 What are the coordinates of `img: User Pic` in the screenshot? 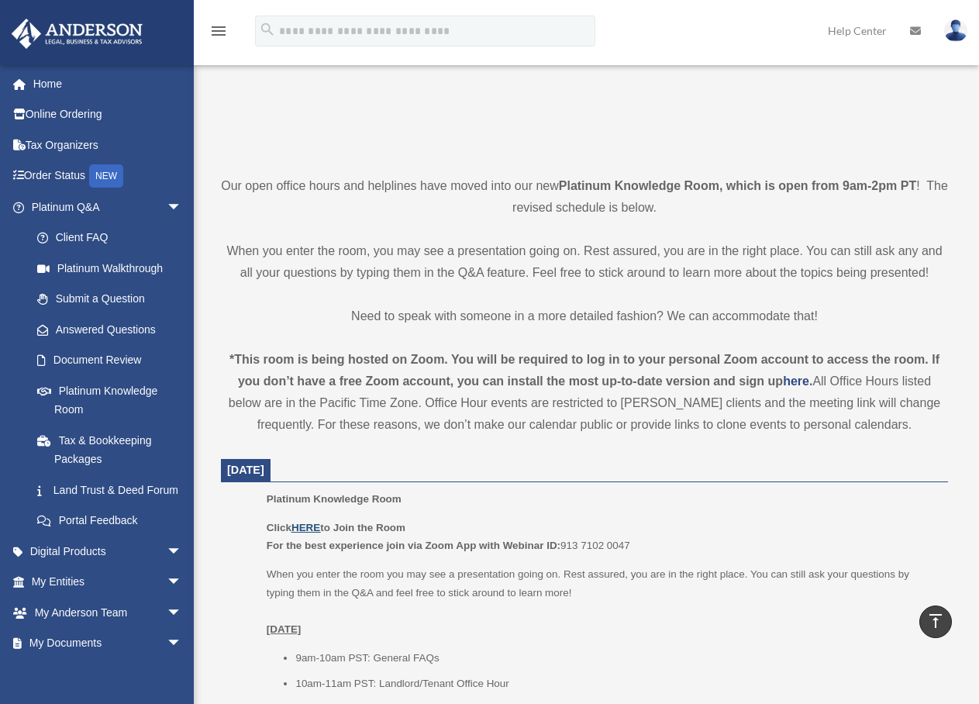 It's located at (956, 30).